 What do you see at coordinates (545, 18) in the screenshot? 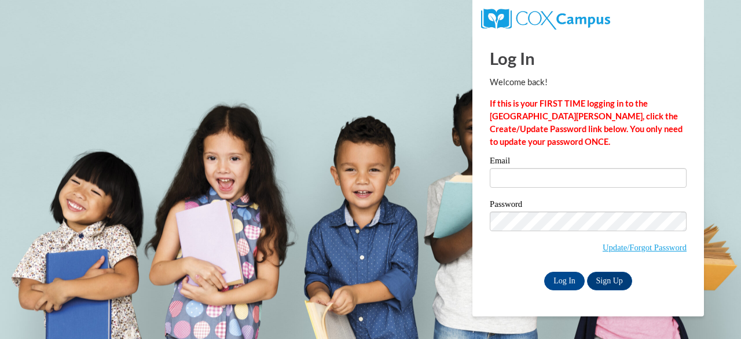
I see `a: COX Campus` at bounding box center [545, 18].